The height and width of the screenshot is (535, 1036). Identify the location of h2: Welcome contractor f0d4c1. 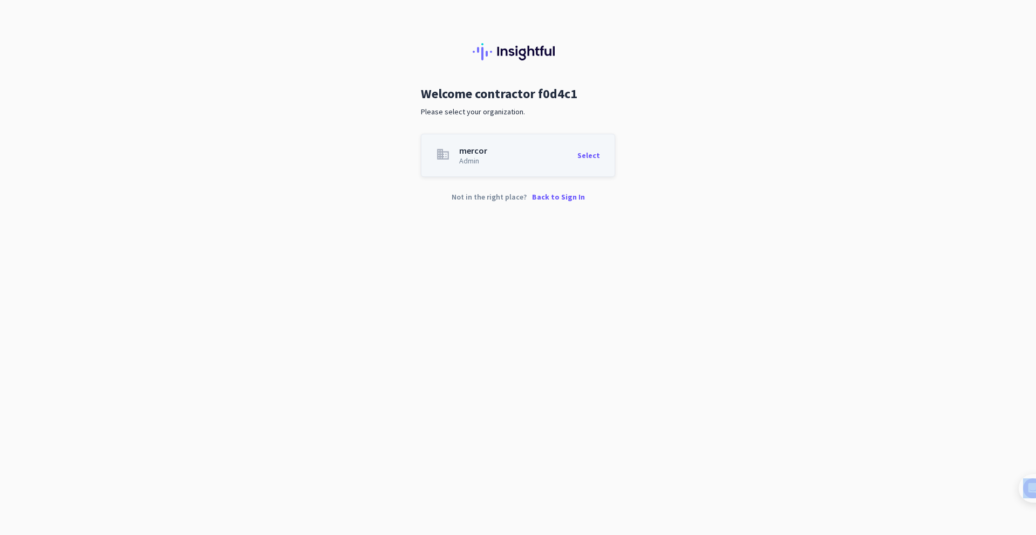
(518, 94).